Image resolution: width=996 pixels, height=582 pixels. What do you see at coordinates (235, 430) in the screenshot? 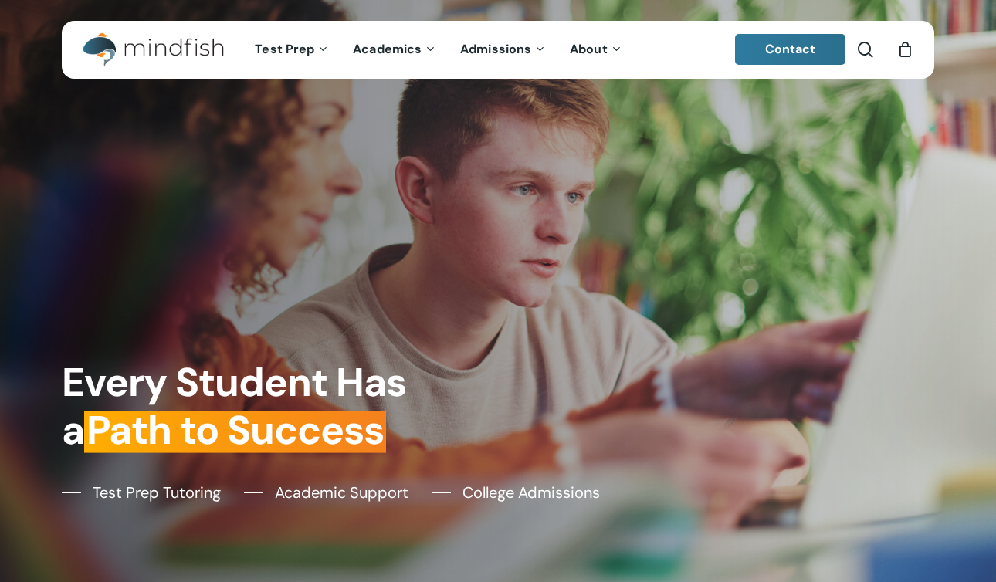
I see `em: Path to Success` at bounding box center [235, 430].